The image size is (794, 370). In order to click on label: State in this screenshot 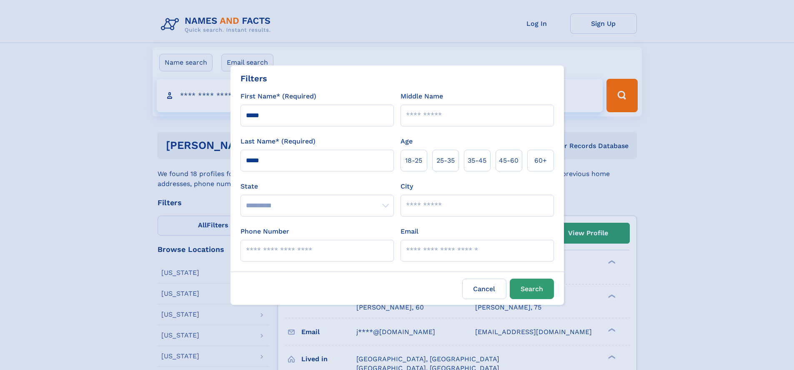, I will do `click(317, 186)`.